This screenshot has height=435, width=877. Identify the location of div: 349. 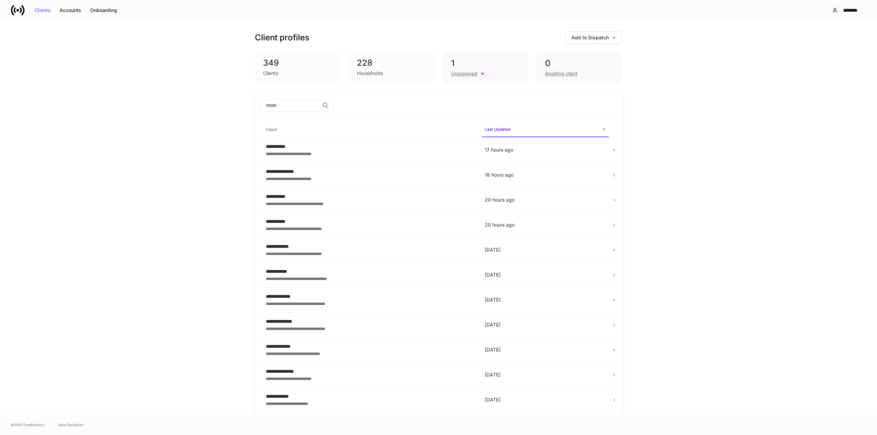
(298, 63).